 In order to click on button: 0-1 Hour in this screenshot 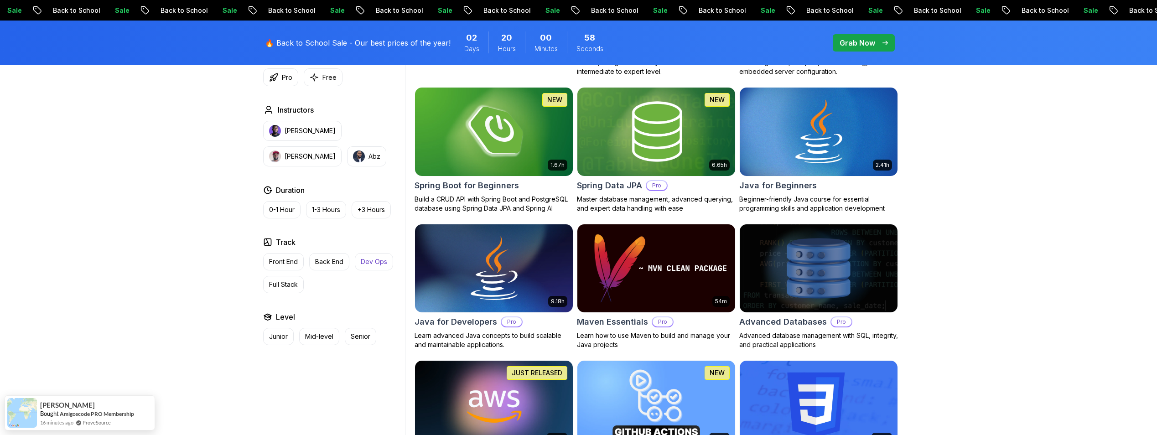, I will do `click(282, 210)`.